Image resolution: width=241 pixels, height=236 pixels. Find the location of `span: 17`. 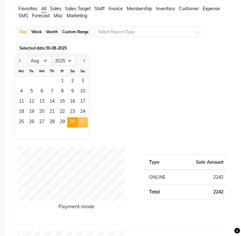

span: 17 is located at coordinates (83, 102).